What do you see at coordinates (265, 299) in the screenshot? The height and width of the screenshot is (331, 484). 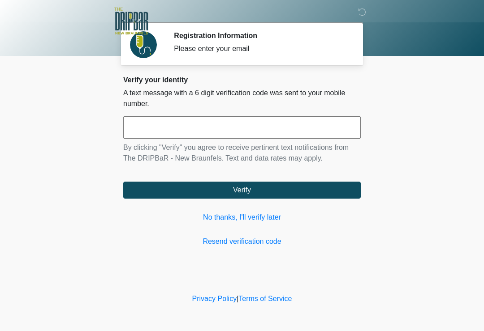 I see `a: Terms of Service` at bounding box center [265, 299].